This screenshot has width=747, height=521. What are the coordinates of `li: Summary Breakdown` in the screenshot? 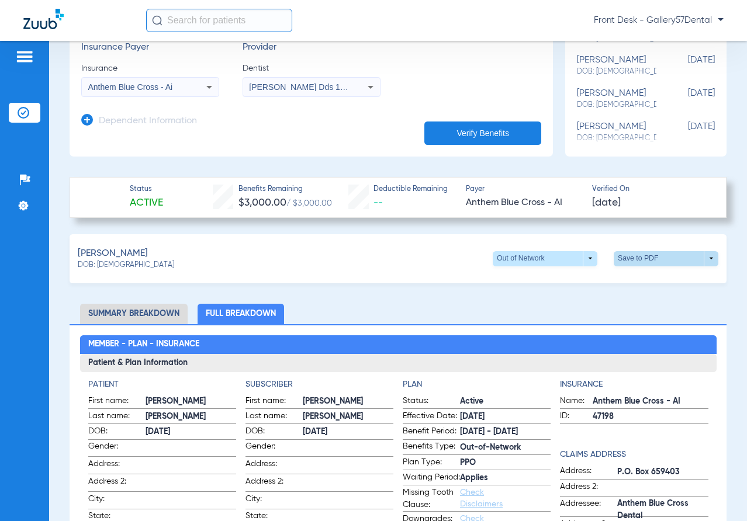 It's located at (134, 314).